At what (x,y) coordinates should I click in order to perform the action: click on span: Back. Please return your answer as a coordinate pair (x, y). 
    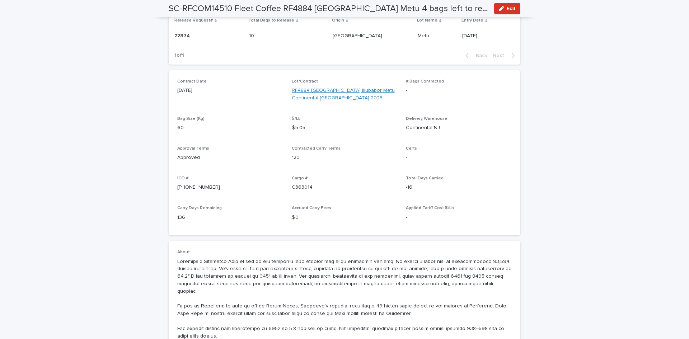
    Looking at the image, I should click on (479, 56).